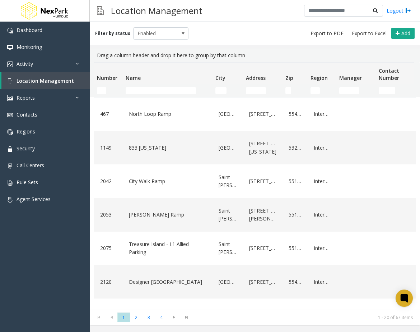 Image resolution: width=420 pixels, height=332 pixels. I want to click on a: 53202, so click(295, 148).